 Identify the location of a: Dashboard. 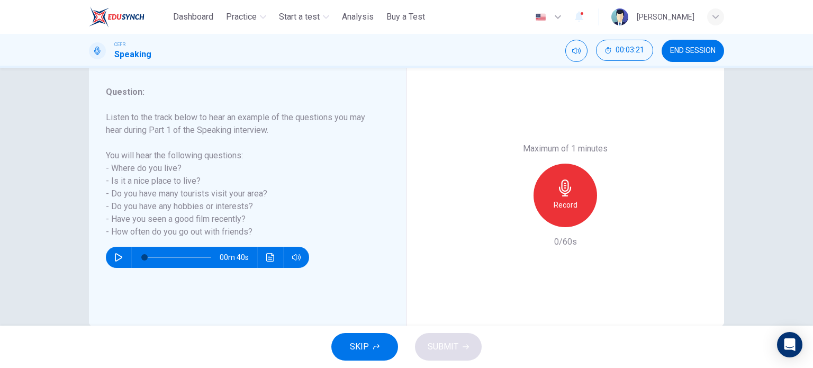
(193, 17).